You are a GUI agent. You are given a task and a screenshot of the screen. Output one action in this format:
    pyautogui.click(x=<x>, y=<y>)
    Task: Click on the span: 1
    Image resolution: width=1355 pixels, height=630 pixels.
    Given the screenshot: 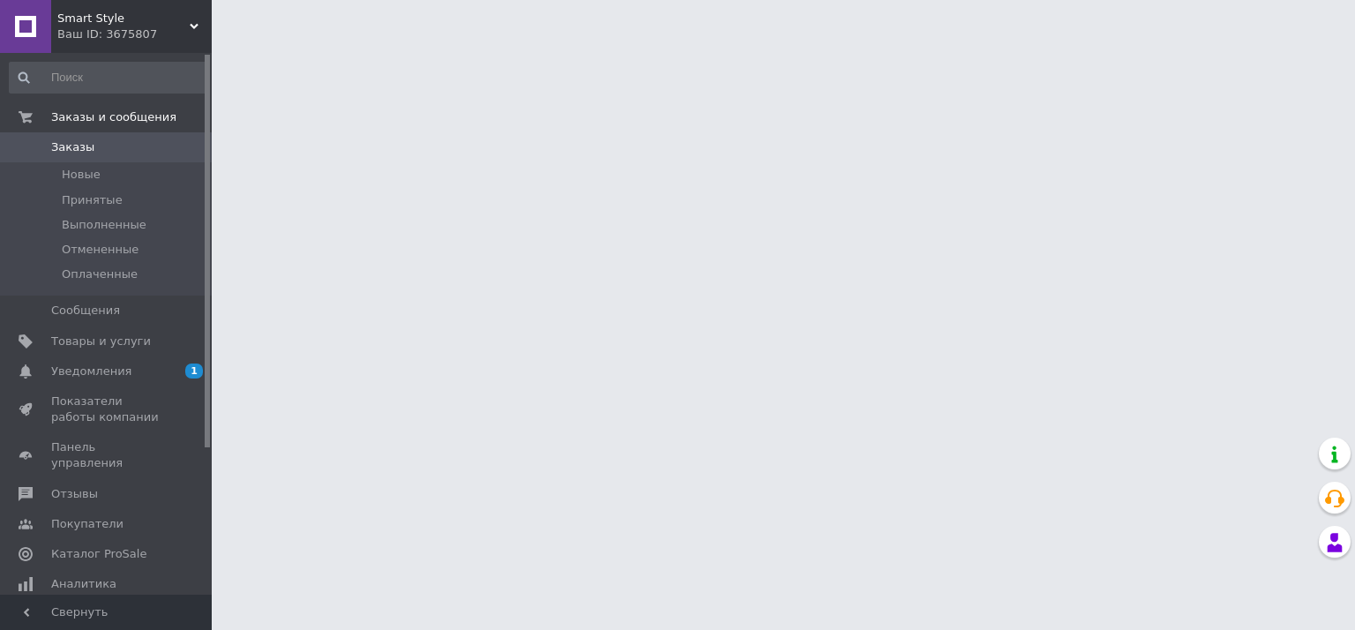 What is the action you would take?
    pyautogui.click(x=194, y=370)
    